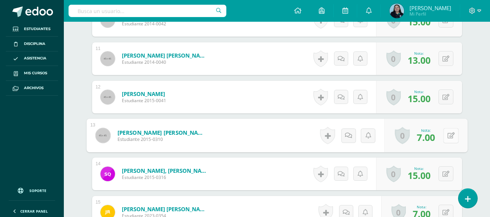 The height and width of the screenshot is (217, 490). Describe the element at coordinates (32, 190) in the screenshot. I see `a: Soporte` at that location.